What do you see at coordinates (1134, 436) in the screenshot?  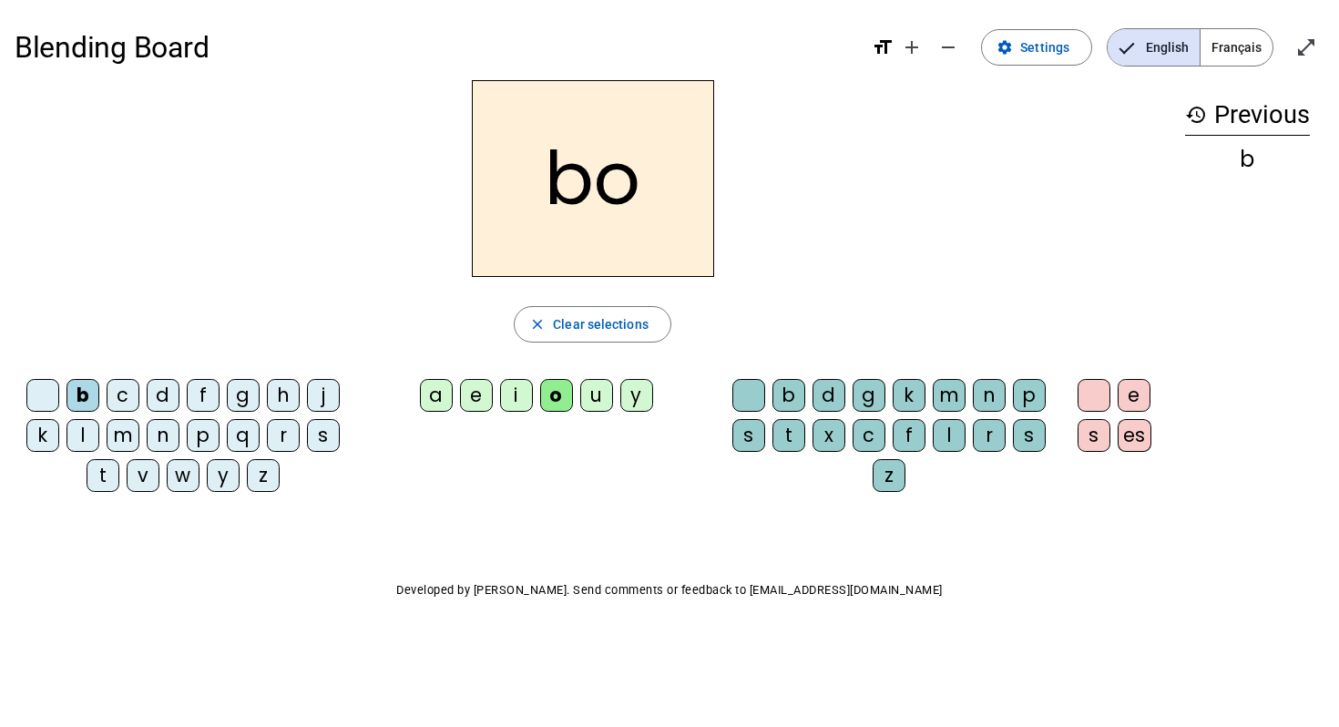 I see `div: es` at bounding box center [1134, 436].